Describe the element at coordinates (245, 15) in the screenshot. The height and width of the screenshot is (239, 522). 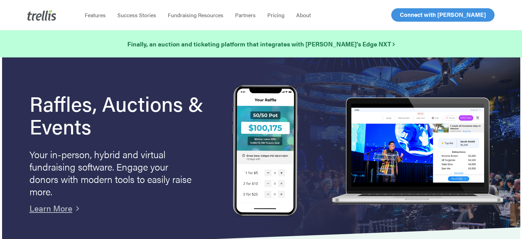
I see `span: Partners` at that location.